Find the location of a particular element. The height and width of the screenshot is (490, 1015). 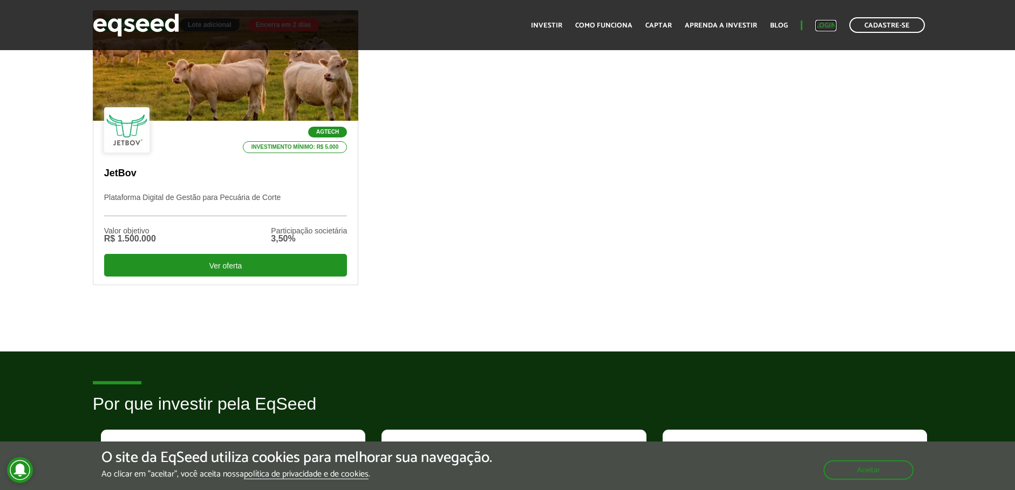

a: Investir is located at coordinates (547, 25).